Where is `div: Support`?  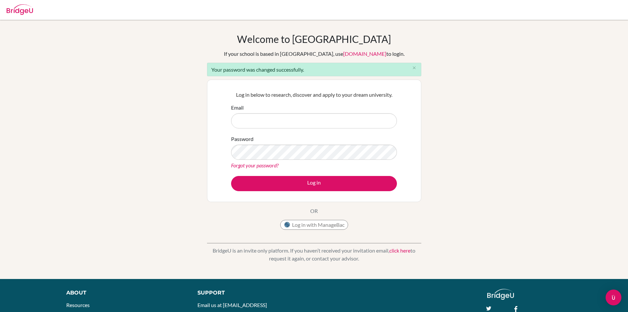
div: Support is located at coordinates (252, 292).